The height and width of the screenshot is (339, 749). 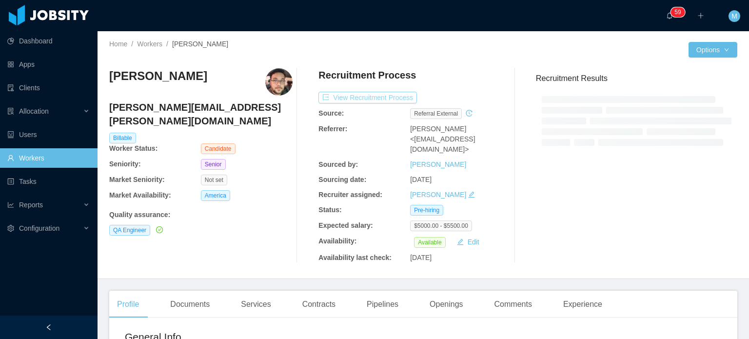 I want to click on b: Expected salary:, so click(x=345, y=225).